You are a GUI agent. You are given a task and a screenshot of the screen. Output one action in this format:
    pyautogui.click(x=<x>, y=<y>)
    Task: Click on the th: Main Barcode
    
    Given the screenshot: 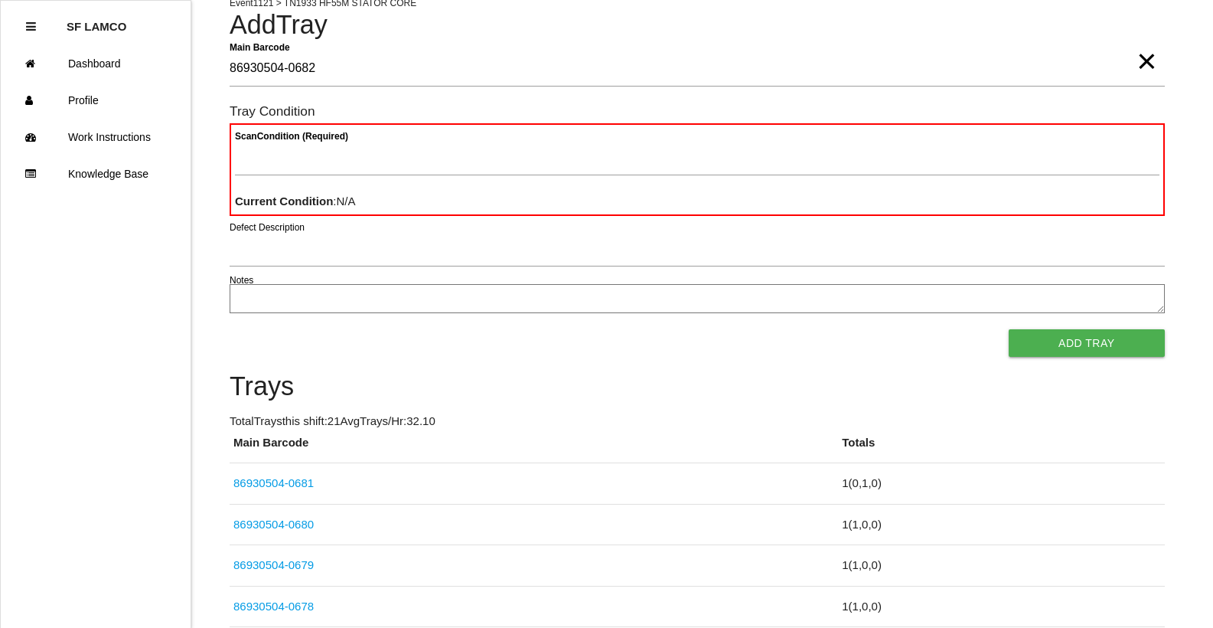 What is the action you would take?
    pyautogui.click(x=533, y=449)
    